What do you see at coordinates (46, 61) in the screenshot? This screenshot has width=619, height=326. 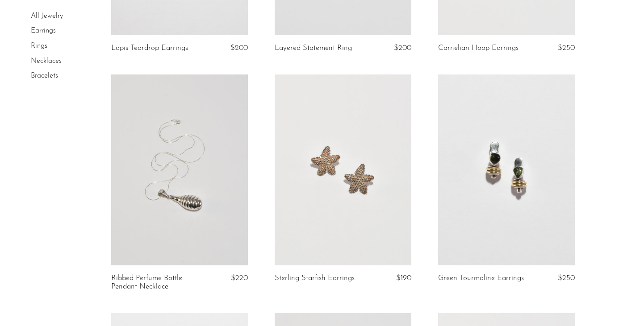 I see `a: Necklaces` at bounding box center [46, 61].